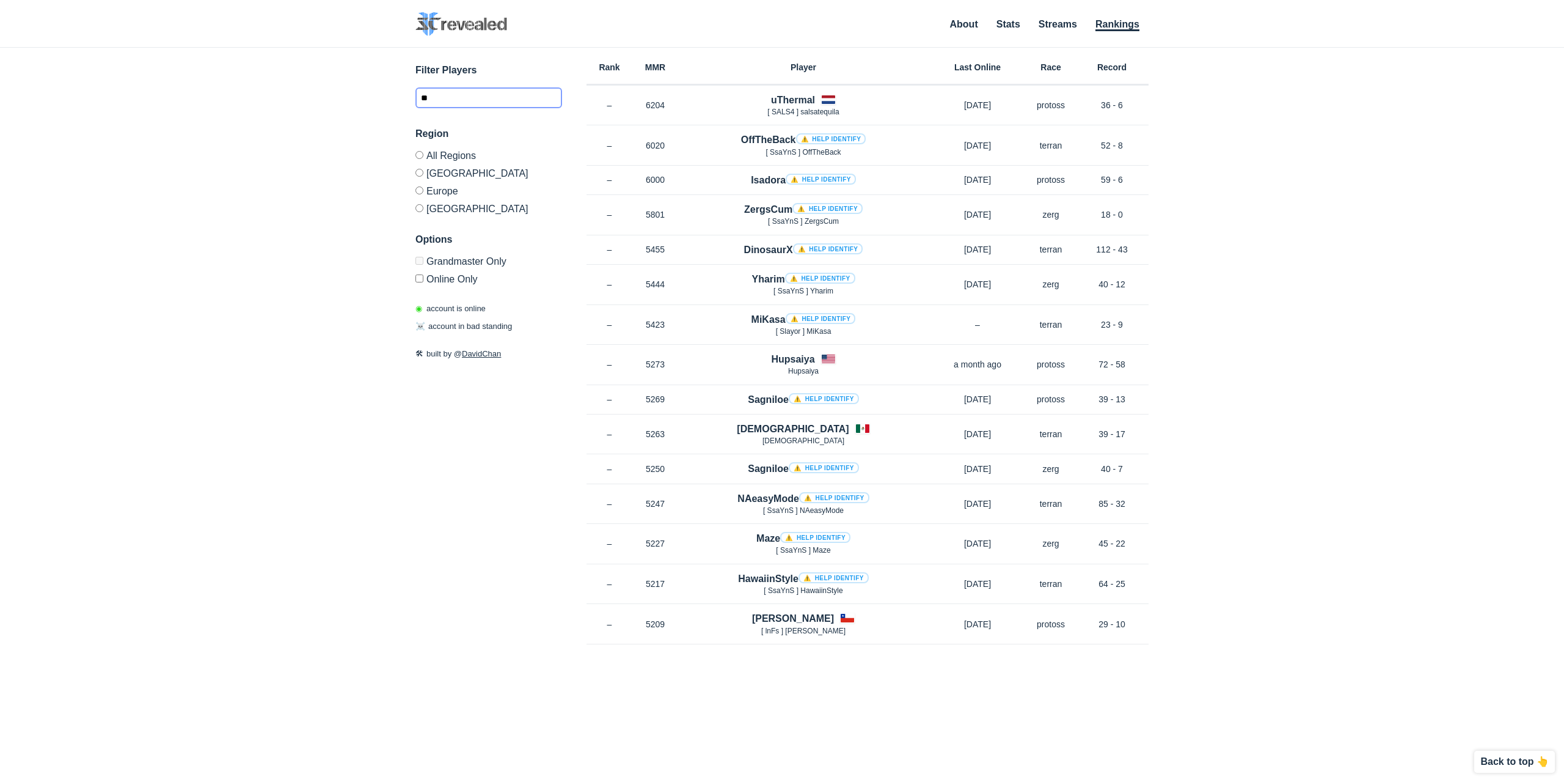 The height and width of the screenshot is (782, 1564). Describe the element at coordinates (964, 24) in the screenshot. I see `a: About` at that location.